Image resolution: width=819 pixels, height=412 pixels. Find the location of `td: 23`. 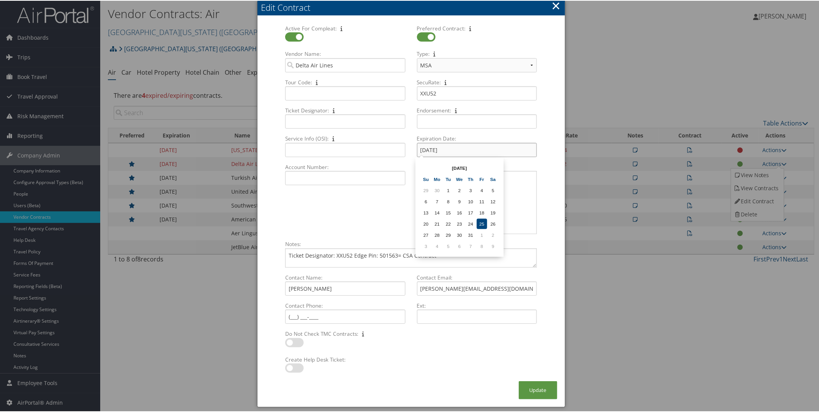

td: 23 is located at coordinates (459, 223).